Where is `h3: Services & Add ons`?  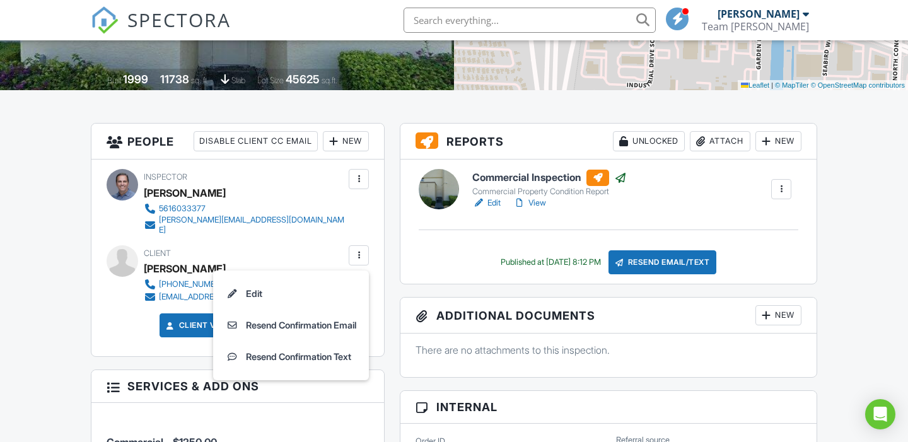 h3: Services & Add ons is located at coordinates (238, 387).